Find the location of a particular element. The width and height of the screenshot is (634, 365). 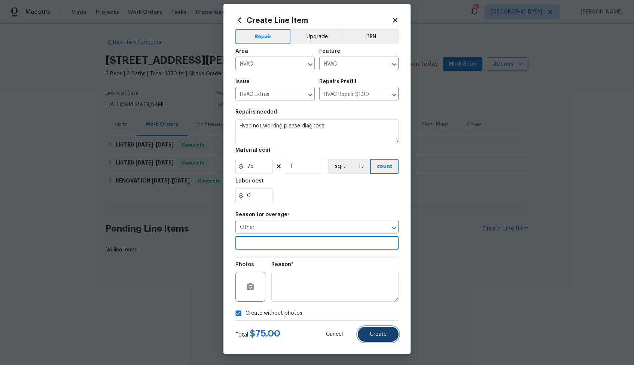

h5: Photos is located at coordinates (245, 264).